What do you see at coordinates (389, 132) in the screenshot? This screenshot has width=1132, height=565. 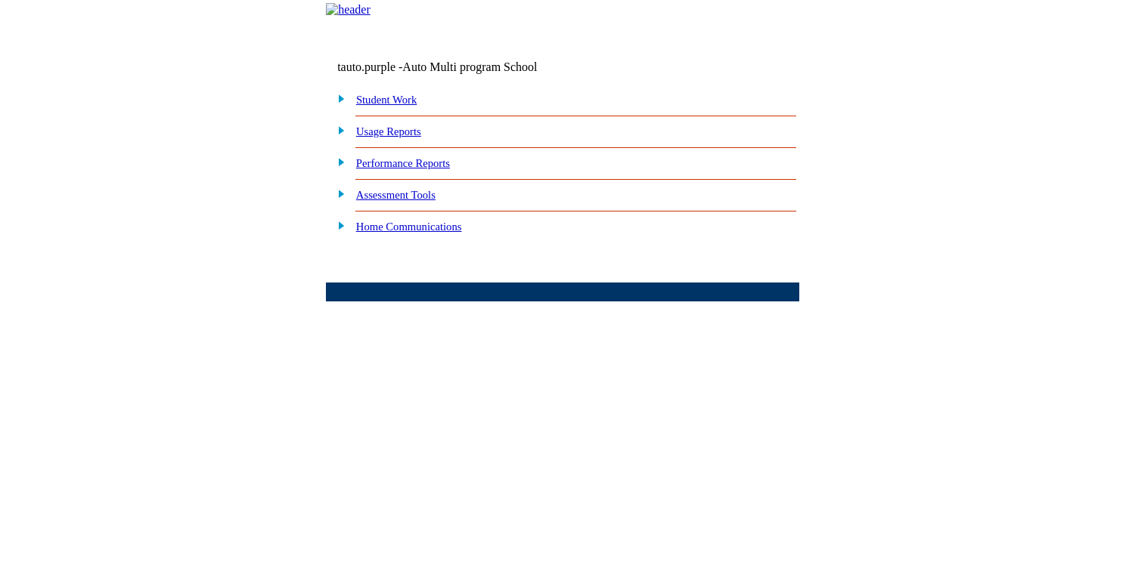 I see `a: Usage Reports` at bounding box center [389, 132].